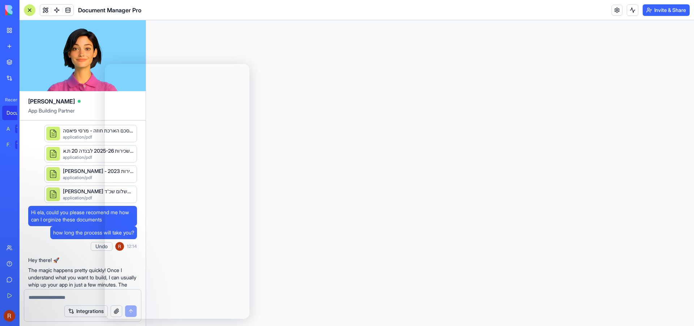 This screenshot has width=694, height=326. What do you see at coordinates (94, 232) in the screenshot?
I see `span: how long the process will take you?` at bounding box center [94, 232].